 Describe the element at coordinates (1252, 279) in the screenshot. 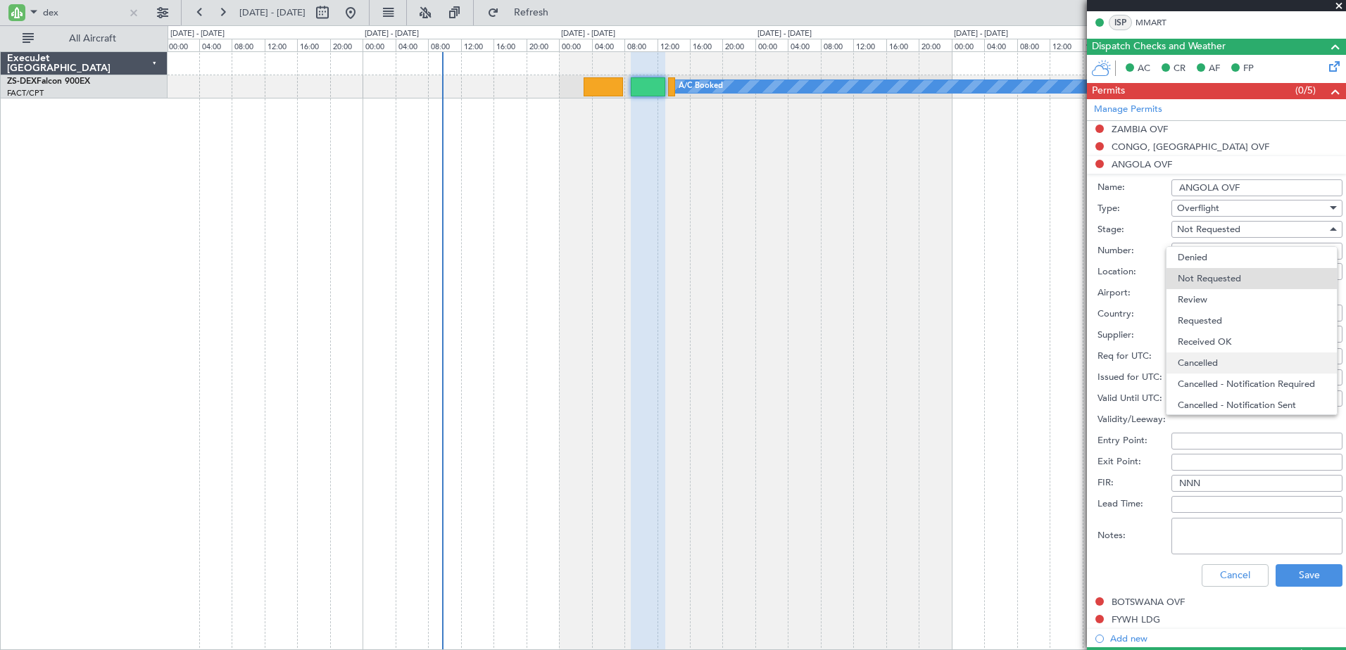

I see `span: Not Requested` at that location.